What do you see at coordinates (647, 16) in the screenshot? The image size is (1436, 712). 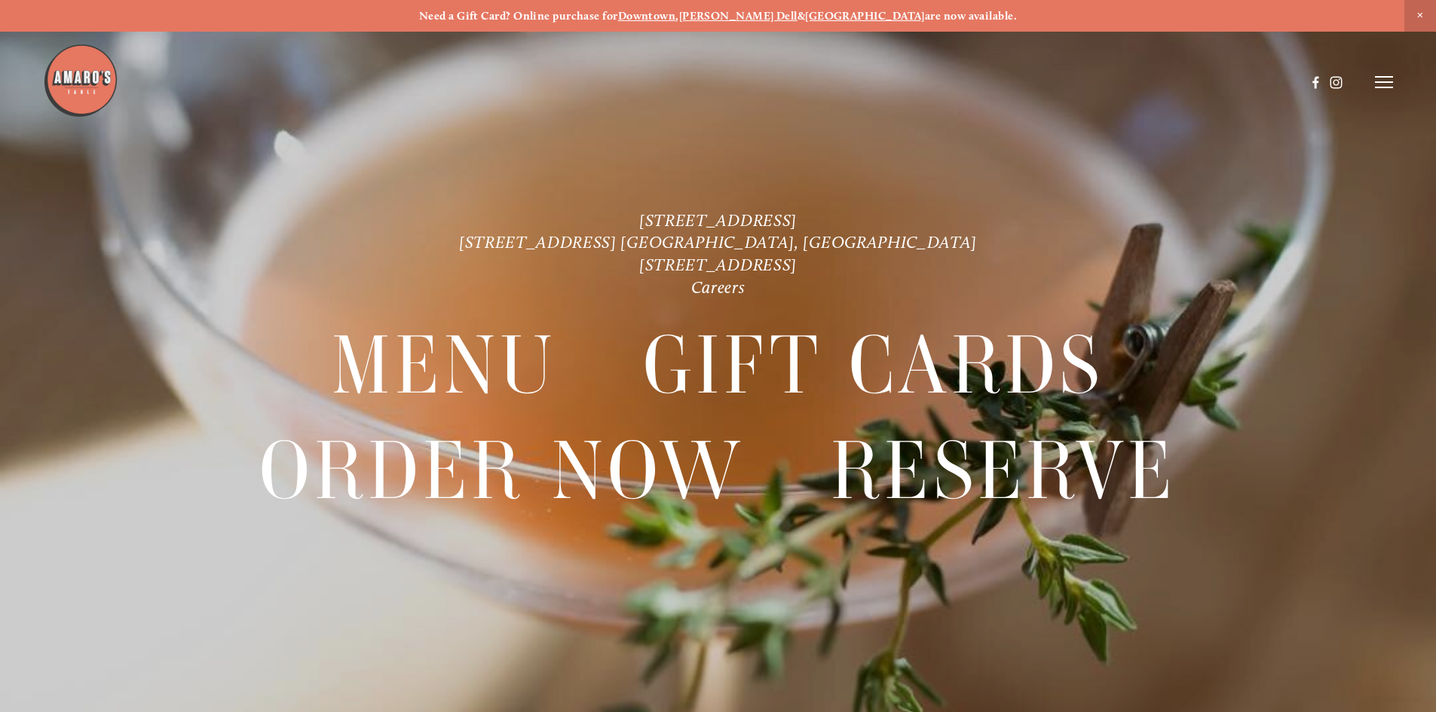 I see `a: Downtown` at bounding box center [647, 16].